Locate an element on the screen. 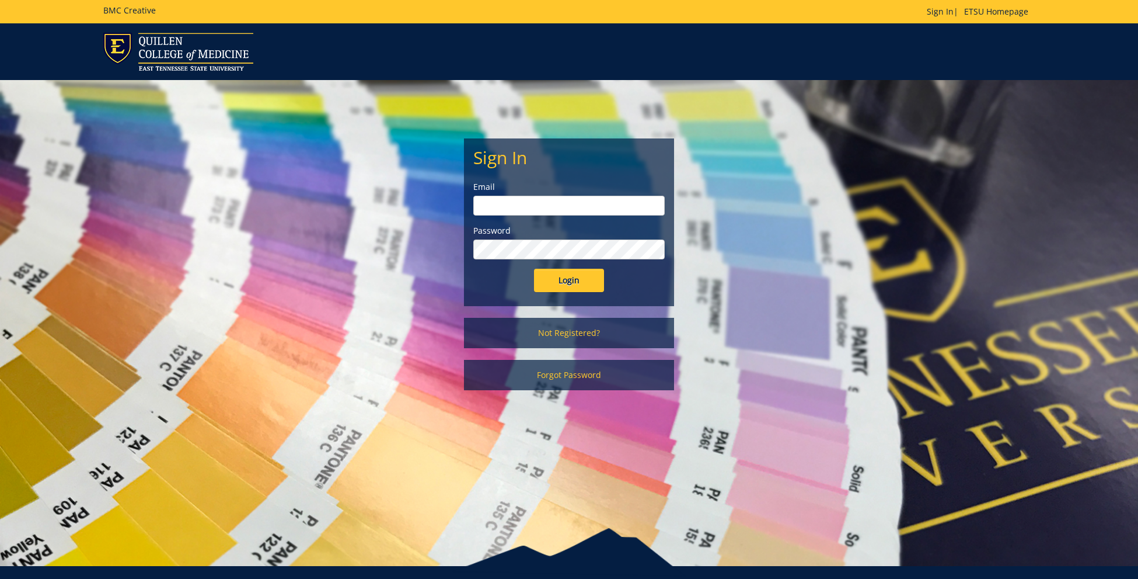 This screenshot has width=1138, height=579. a: Not Registered? is located at coordinates (569, 333).